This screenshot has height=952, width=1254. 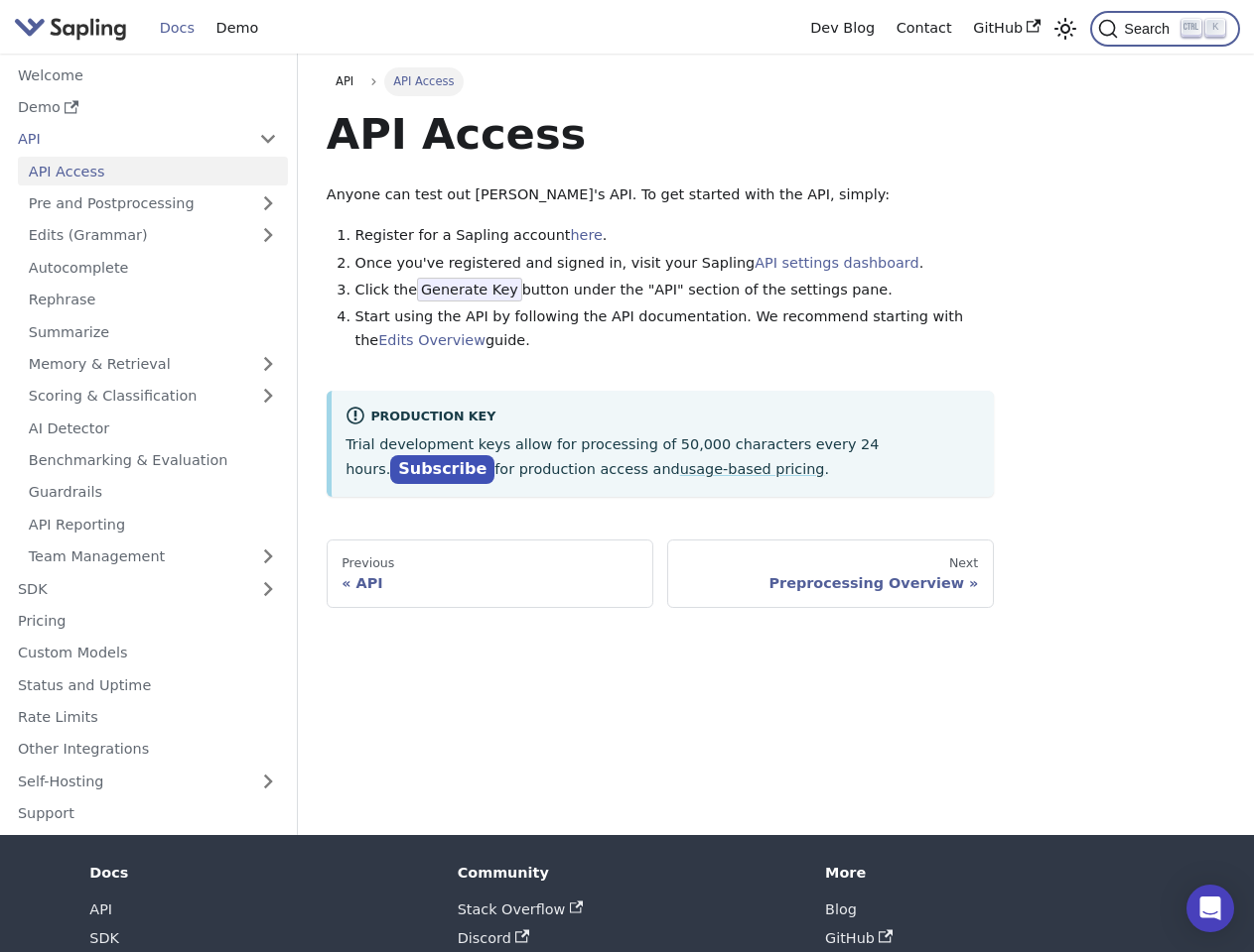 What do you see at coordinates (662, 418) in the screenshot?
I see `div: Production Key` at bounding box center [662, 418].